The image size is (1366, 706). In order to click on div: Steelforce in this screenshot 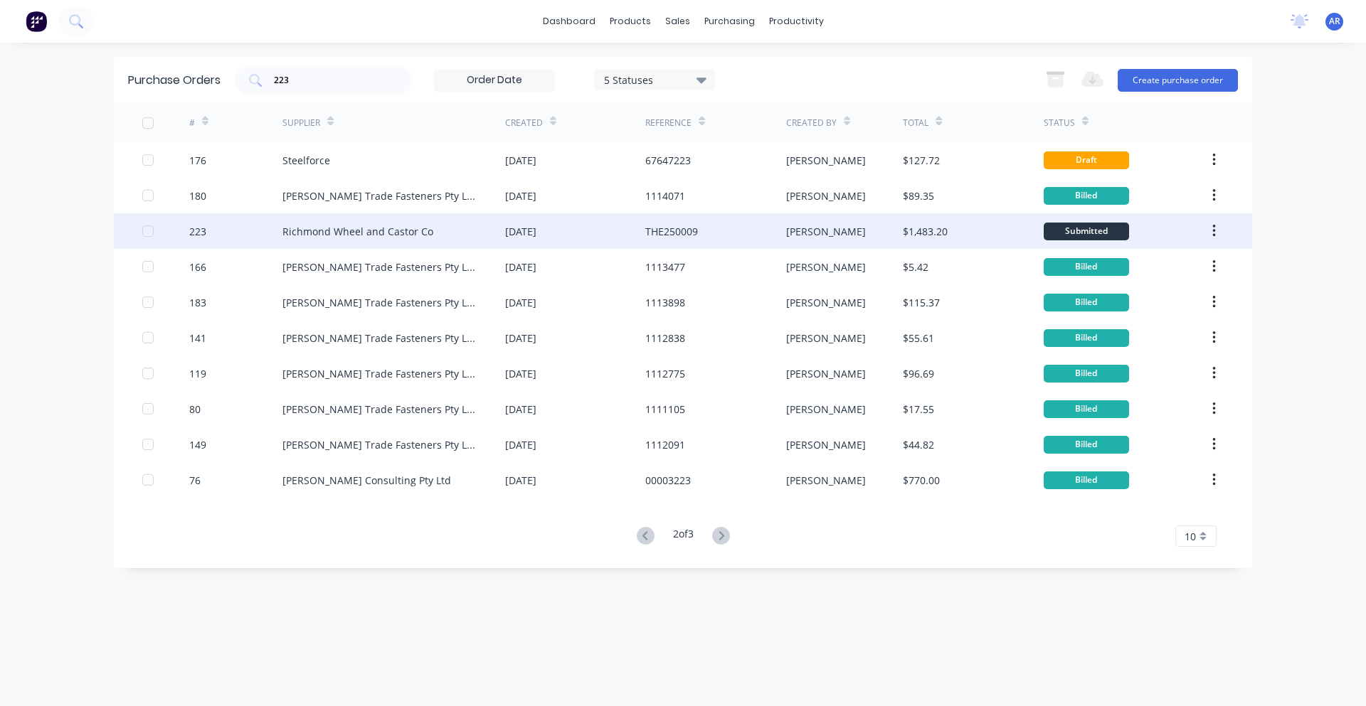, I will do `click(306, 160)`.